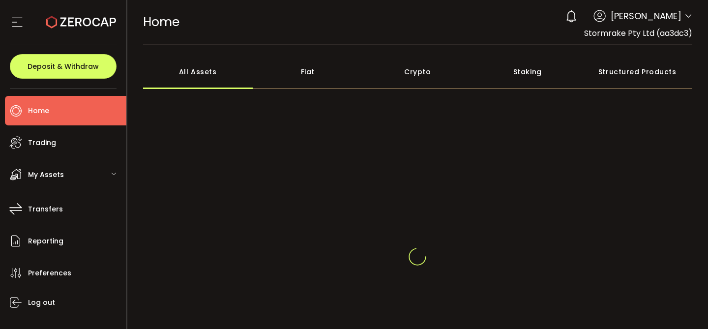  What do you see at coordinates (46, 241) in the screenshot?
I see `span: Reporting` at bounding box center [46, 241].